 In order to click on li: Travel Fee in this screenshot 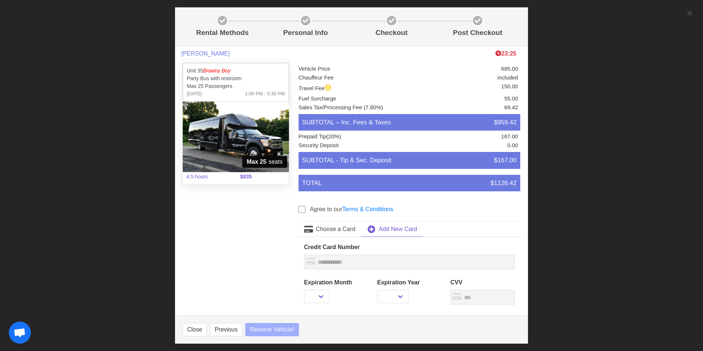, I will do `click(356, 88)`.